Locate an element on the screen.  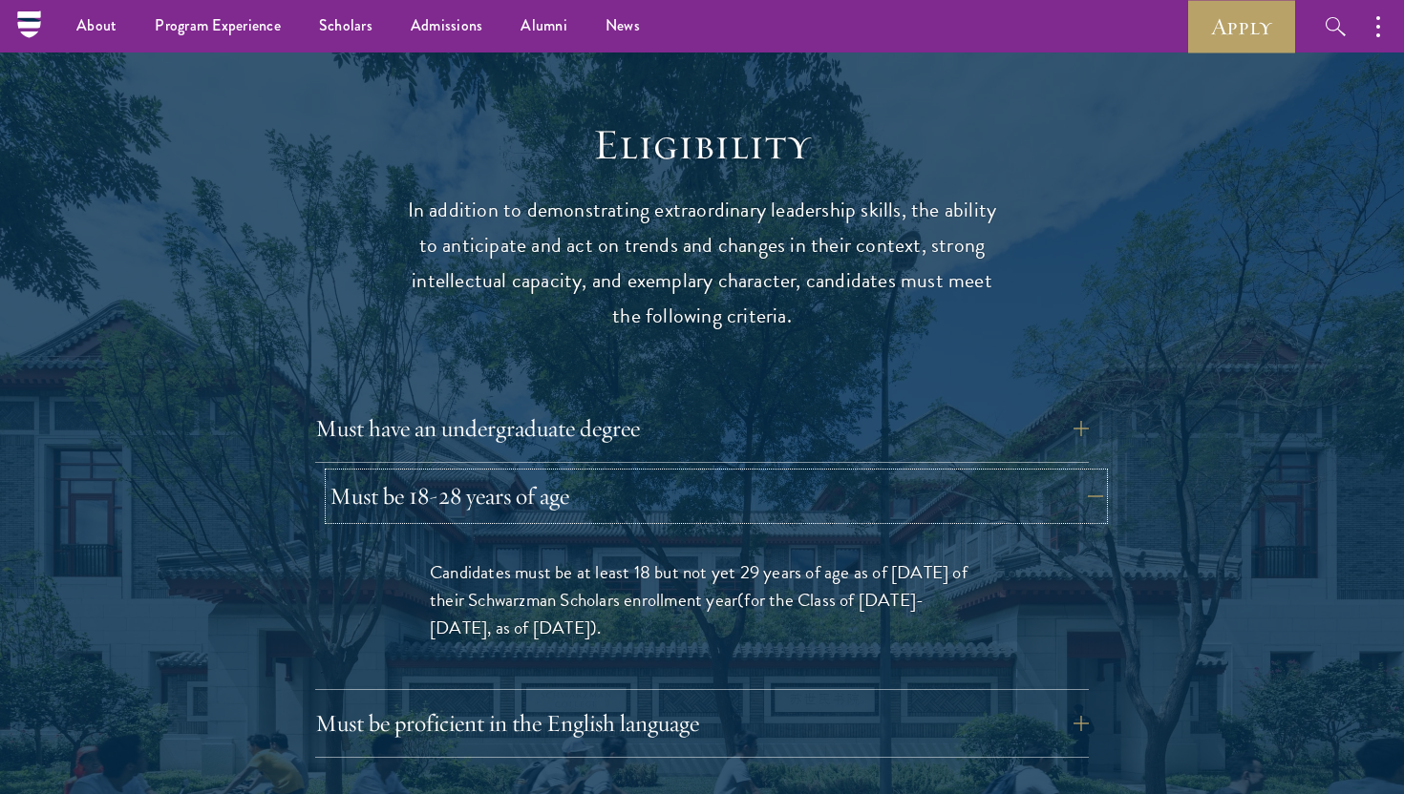
button: Must be 18-28 years of age is located at coordinates (716, 497).